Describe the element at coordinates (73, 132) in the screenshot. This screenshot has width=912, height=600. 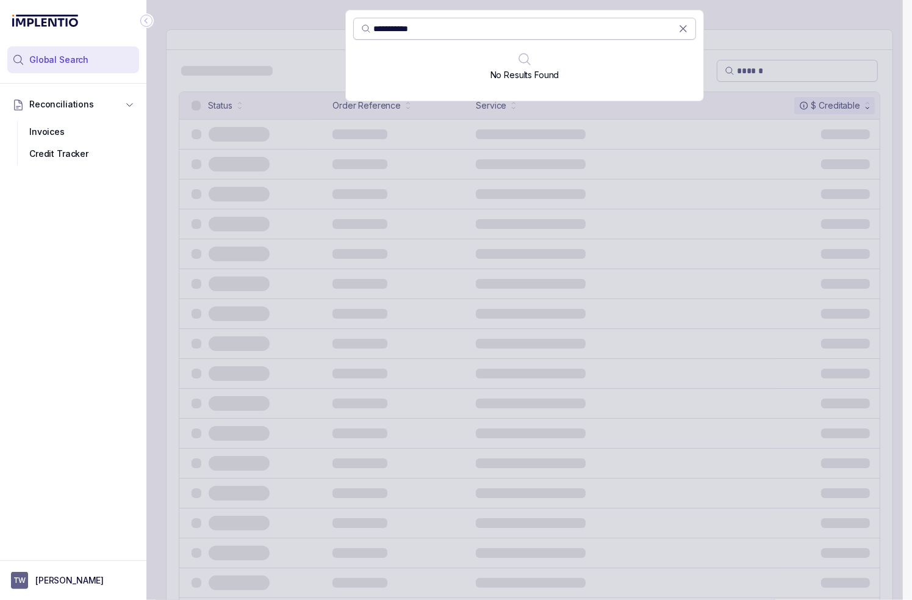
I see `div: Invoices` at that location.